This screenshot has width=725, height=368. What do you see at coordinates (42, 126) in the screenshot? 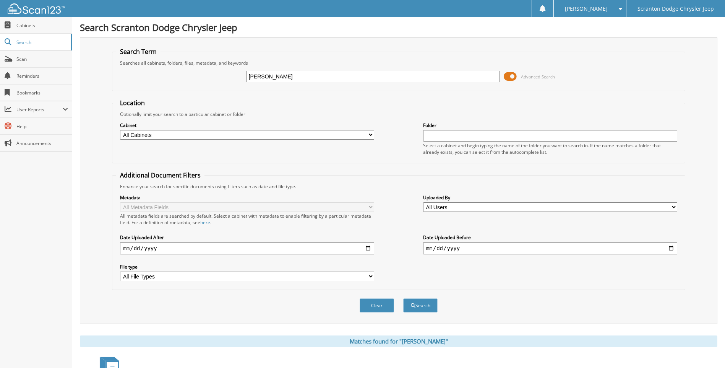
I see `span: Help` at bounding box center [42, 126].